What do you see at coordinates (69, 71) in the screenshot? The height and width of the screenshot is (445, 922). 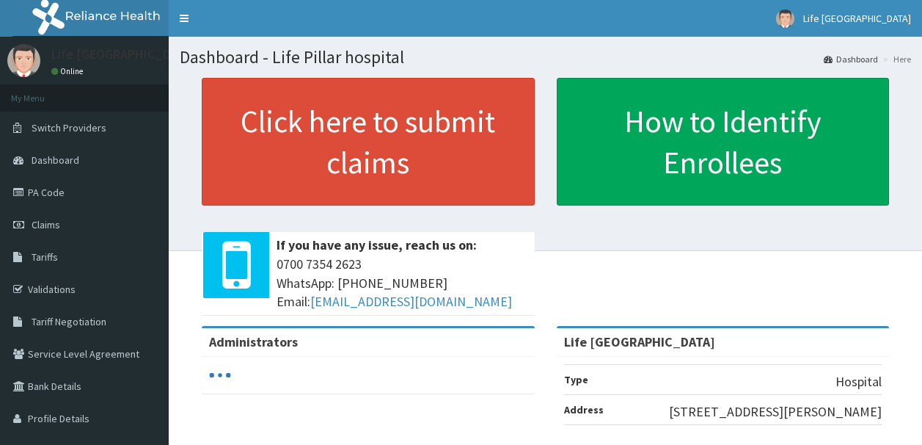 I see `a: Online` at bounding box center [69, 71].